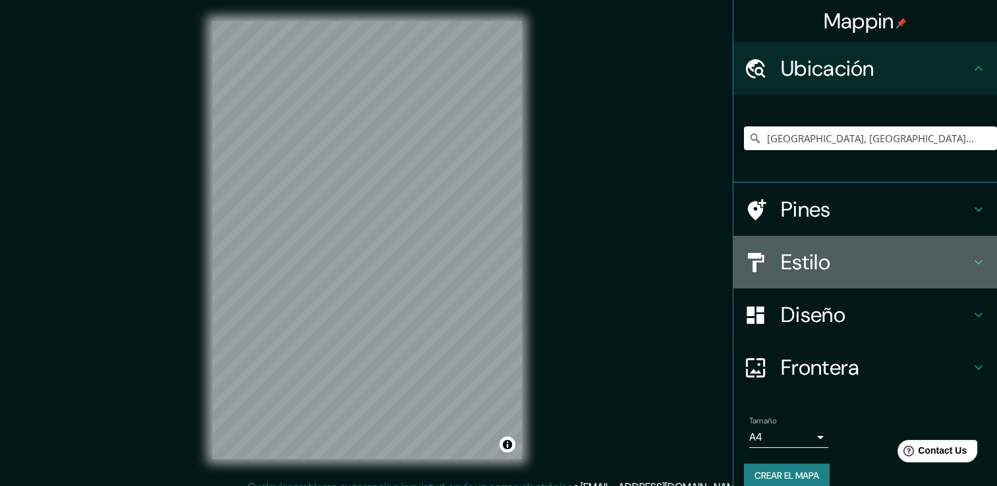  What do you see at coordinates (865, 262) in the screenshot?
I see `div: Estilo` at bounding box center [865, 262].